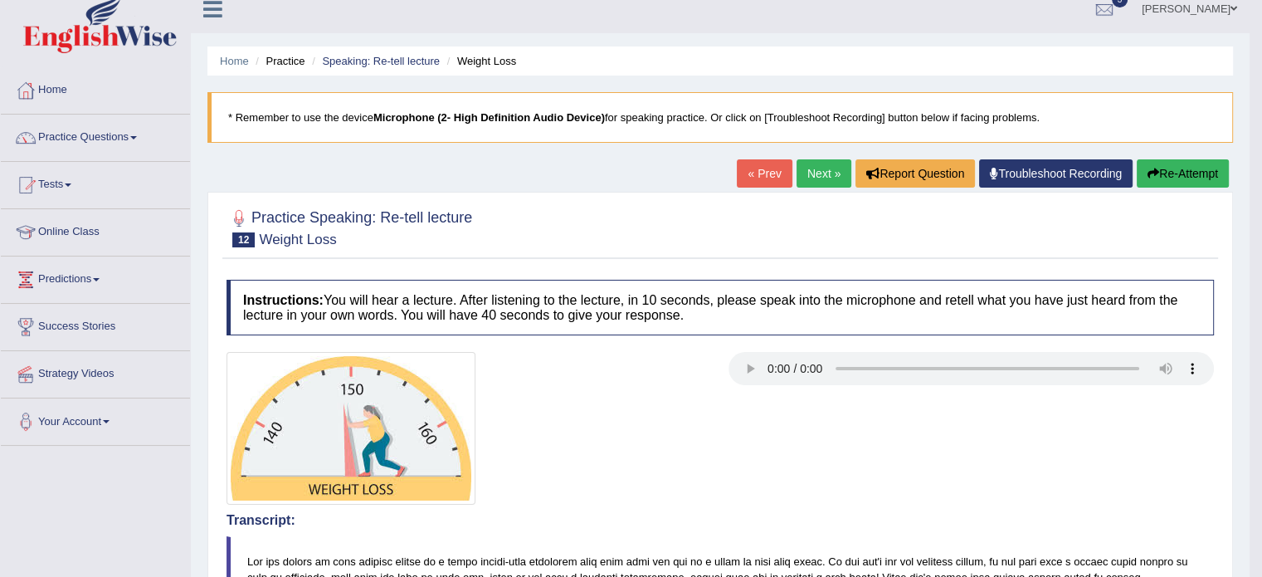 This screenshot has width=1262, height=577. What do you see at coordinates (489, 117) in the screenshot?
I see `b: Microphone (2- High Definition Audio Device)` at bounding box center [489, 117].